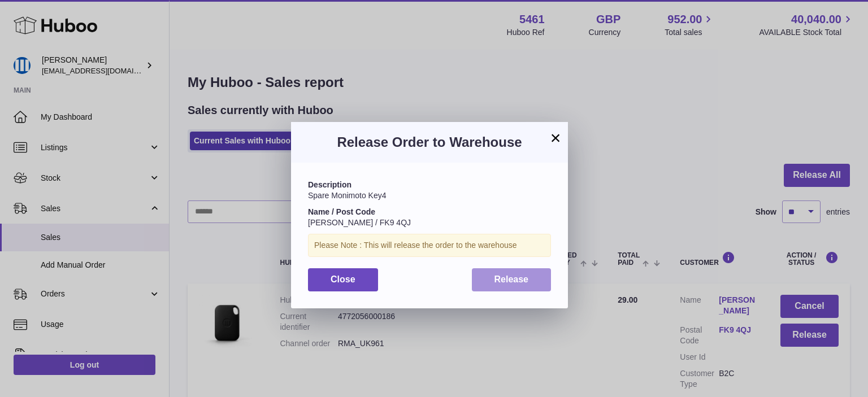  What do you see at coordinates (329, 185) in the screenshot?
I see `strong: Description` at bounding box center [329, 185].